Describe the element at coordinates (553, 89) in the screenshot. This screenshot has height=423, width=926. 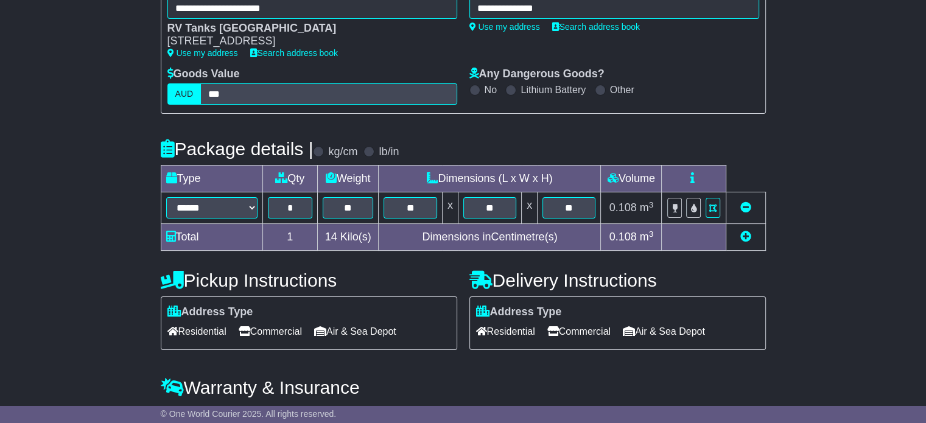
I see `label: Lithium Battery` at that location.